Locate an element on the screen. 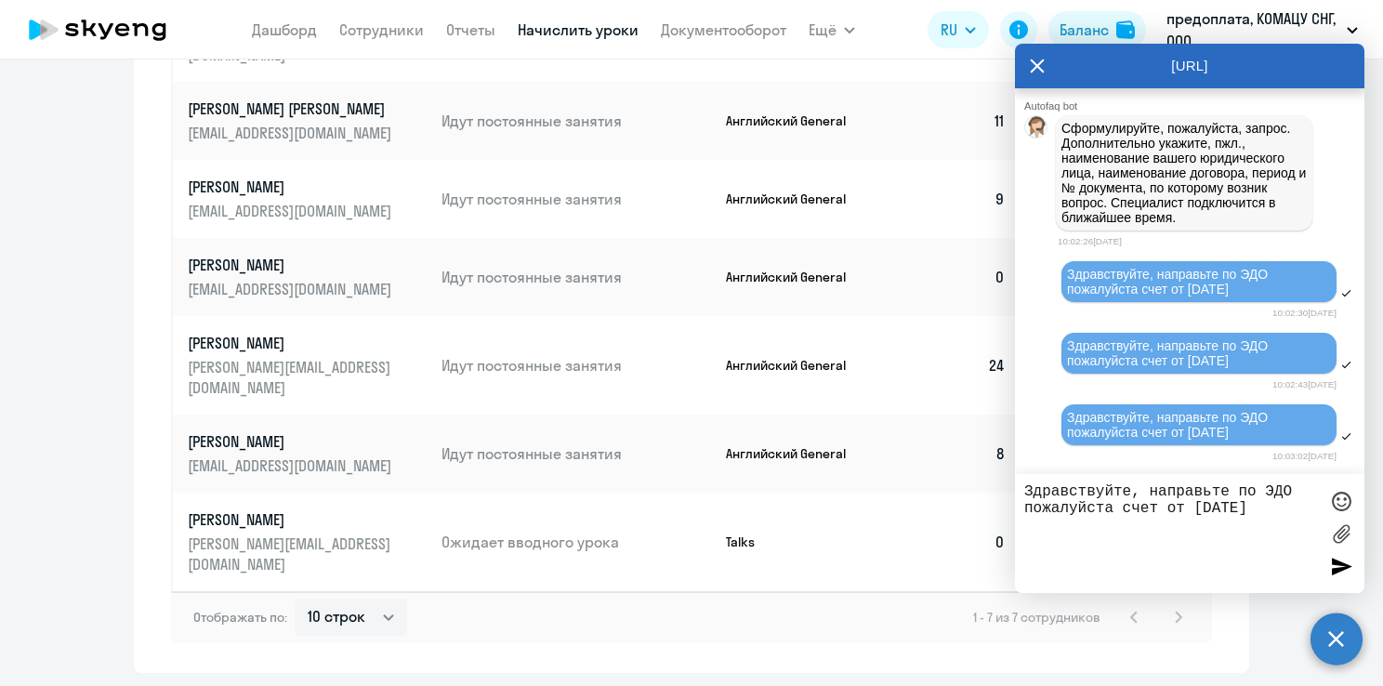  span: RU is located at coordinates (949, 30).